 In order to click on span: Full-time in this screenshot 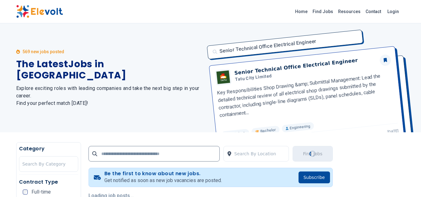, I will do `click(41, 192)`.